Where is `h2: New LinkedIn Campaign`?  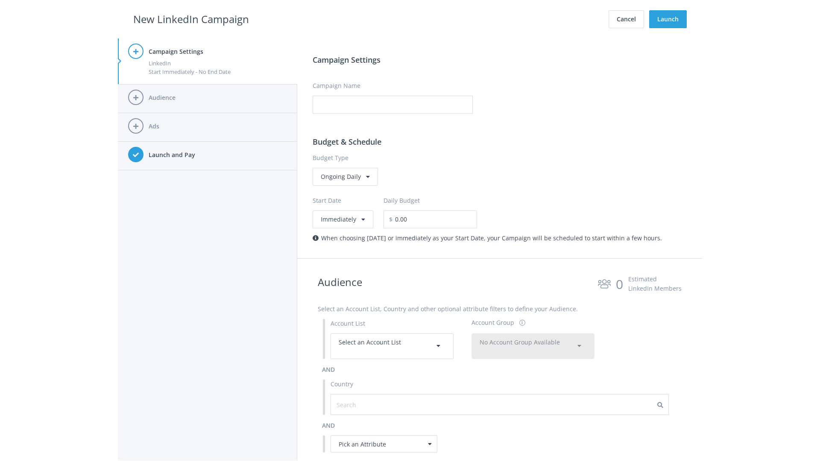 h2: New LinkedIn Campaign is located at coordinates (191, 19).